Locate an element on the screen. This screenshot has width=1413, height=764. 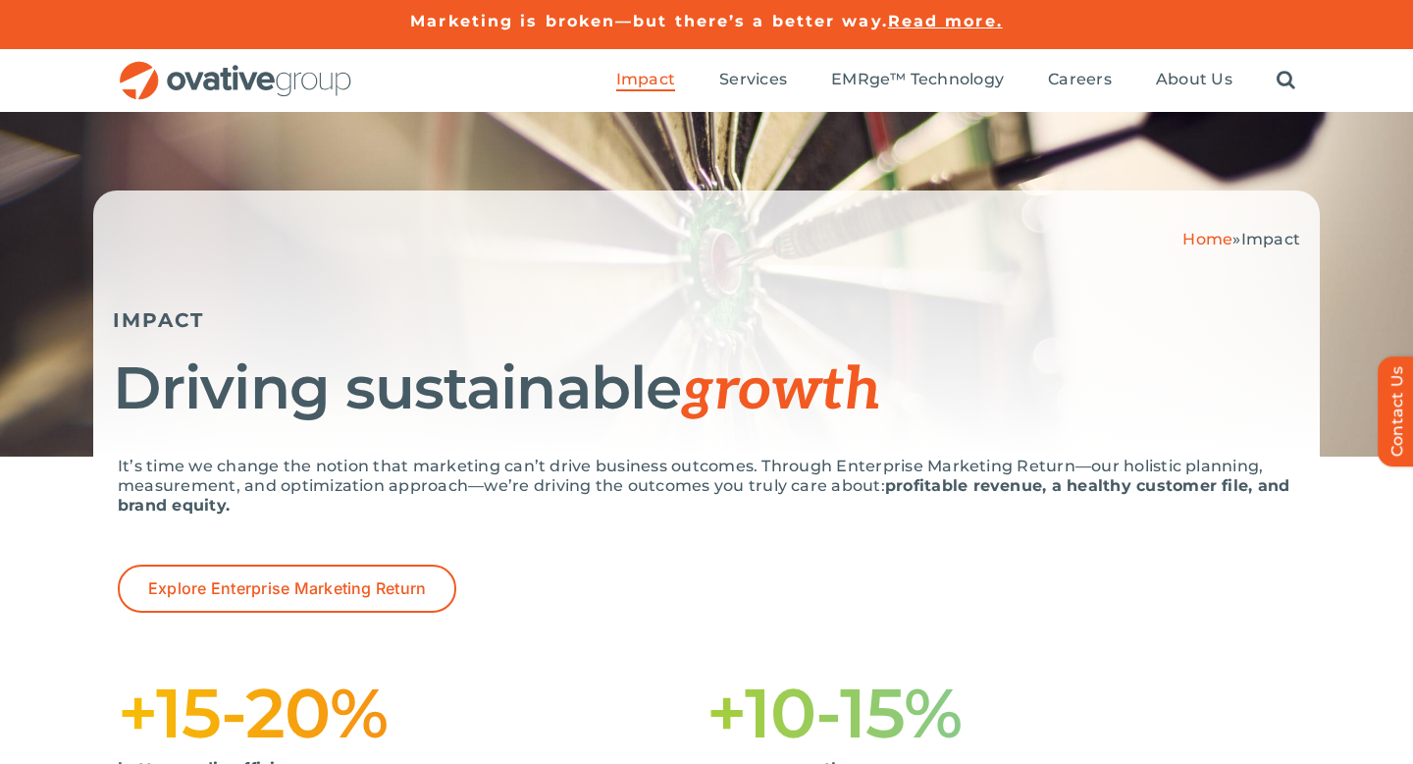
a: Read more. is located at coordinates (945, 21).